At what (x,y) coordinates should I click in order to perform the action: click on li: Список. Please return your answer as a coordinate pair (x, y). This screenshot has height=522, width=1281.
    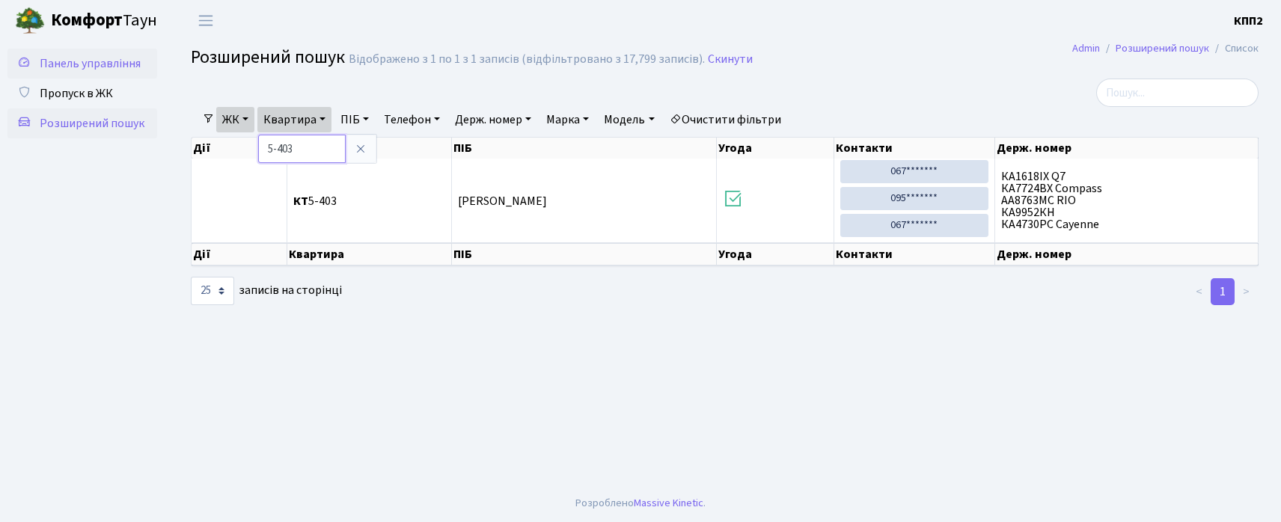
    Looking at the image, I should click on (1234, 49).